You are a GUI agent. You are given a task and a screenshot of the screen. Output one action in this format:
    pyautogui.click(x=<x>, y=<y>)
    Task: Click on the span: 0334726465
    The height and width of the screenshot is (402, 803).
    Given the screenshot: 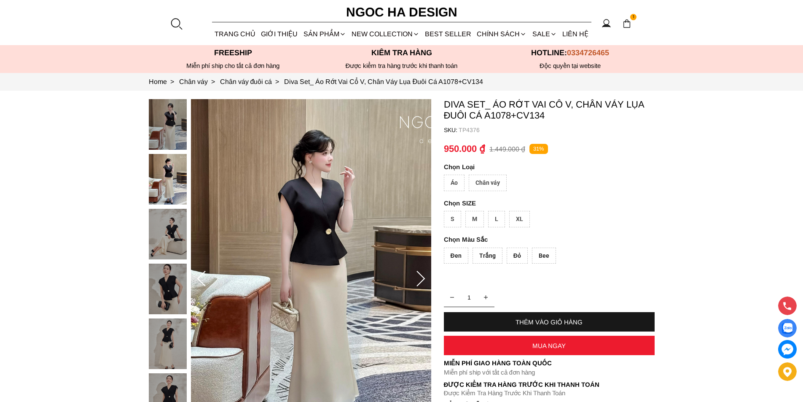 What is the action you would take?
    pyautogui.click(x=588, y=53)
    